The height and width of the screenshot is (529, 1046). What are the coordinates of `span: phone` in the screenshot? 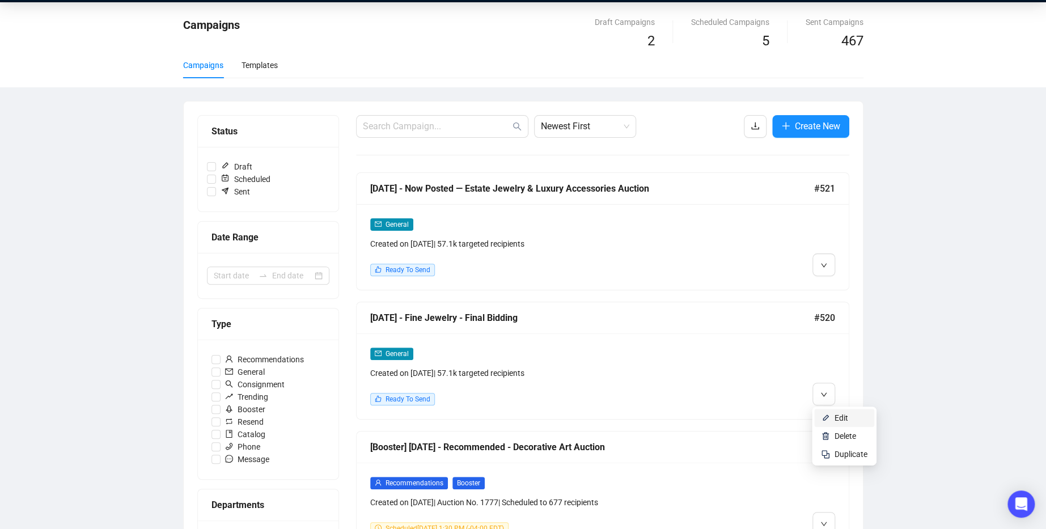 It's located at (229, 446).